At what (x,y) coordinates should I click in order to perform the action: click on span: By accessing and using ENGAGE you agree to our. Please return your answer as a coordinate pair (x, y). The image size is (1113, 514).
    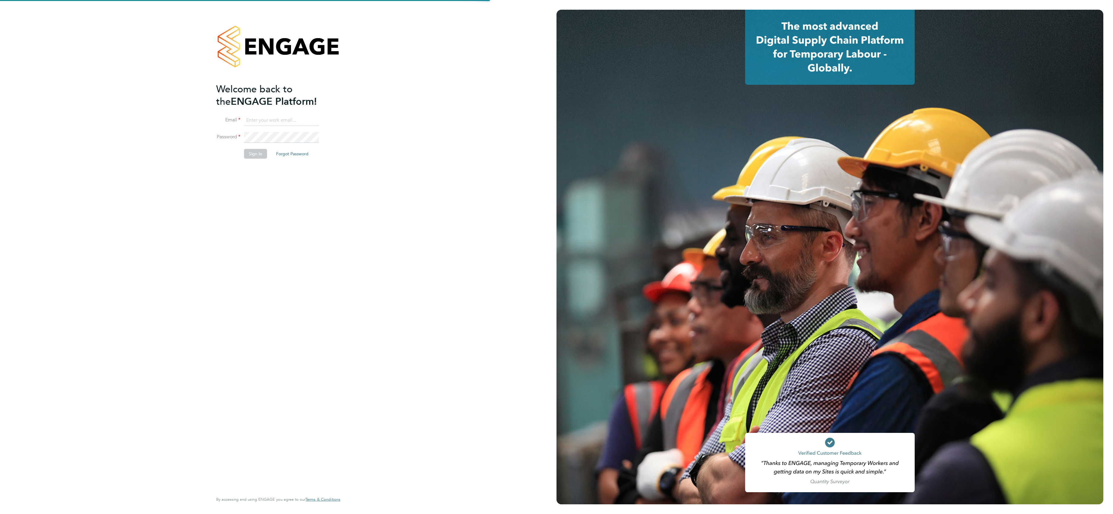
    Looking at the image, I should click on (278, 499).